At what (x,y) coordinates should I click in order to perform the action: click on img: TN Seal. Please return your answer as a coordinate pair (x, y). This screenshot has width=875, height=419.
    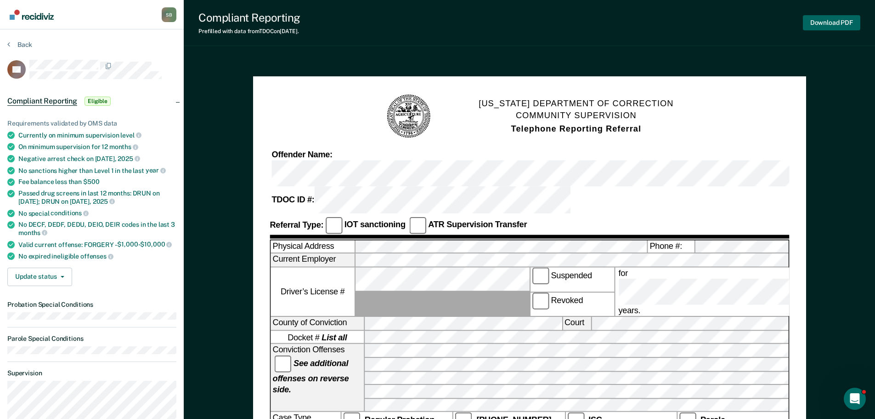
    Looking at the image, I should click on (409, 116).